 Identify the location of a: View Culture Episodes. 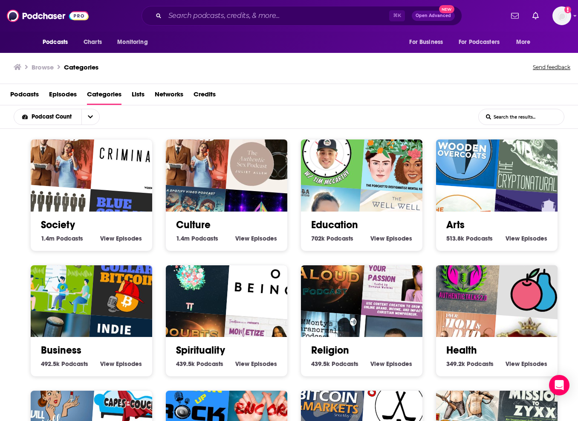
(256, 238).